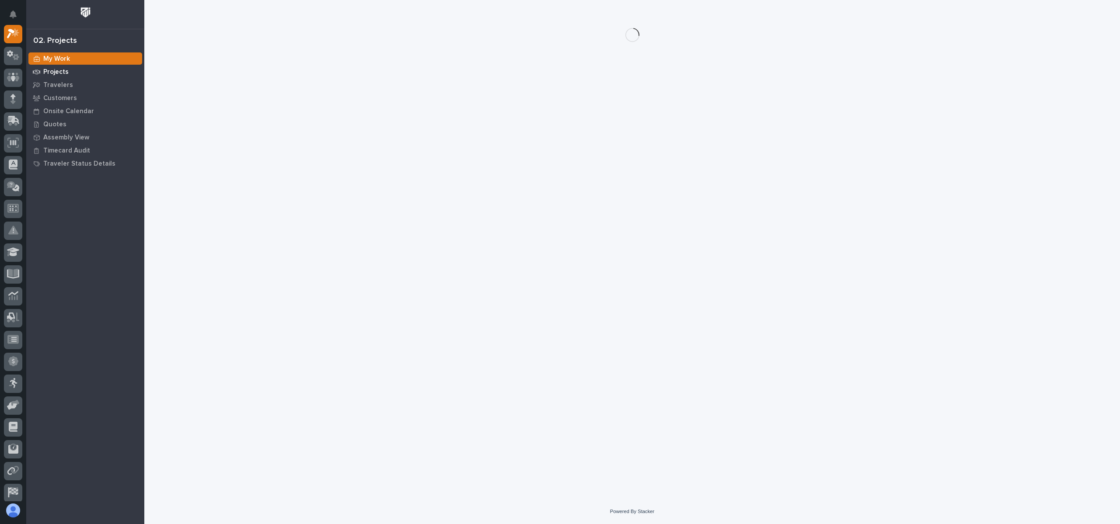 Image resolution: width=1120 pixels, height=524 pixels. What do you see at coordinates (85, 98) in the screenshot?
I see `a: Customers` at bounding box center [85, 98].